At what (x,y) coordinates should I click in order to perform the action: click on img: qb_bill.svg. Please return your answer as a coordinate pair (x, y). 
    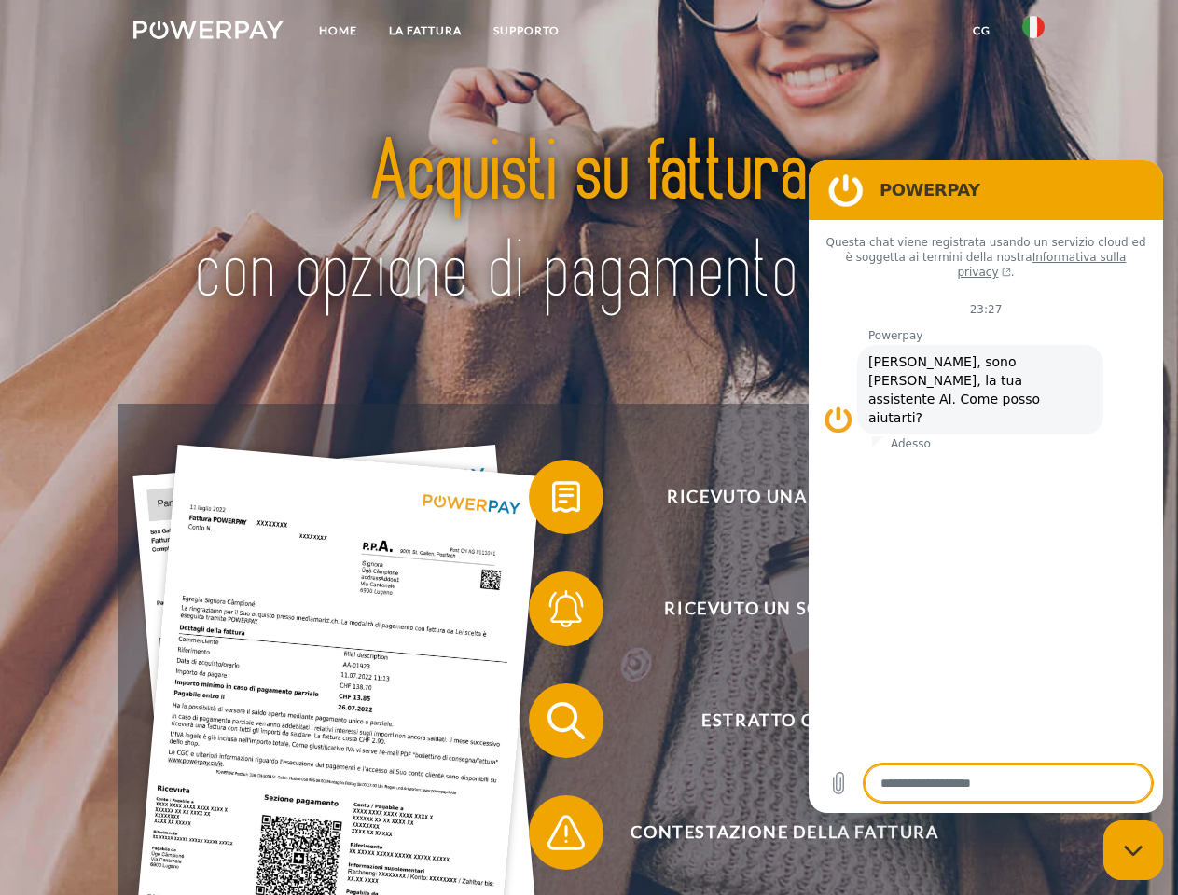
    Looking at the image, I should click on (566, 497).